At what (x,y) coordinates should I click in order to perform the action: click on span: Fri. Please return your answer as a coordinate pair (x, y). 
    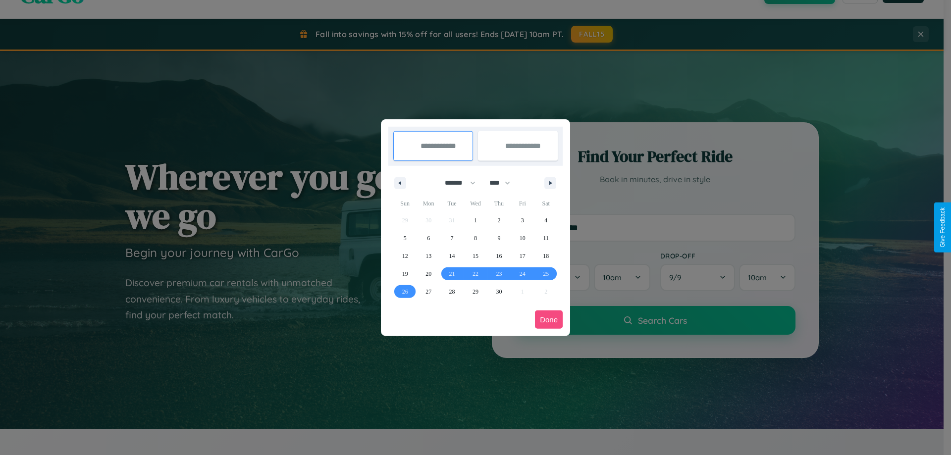
    Looking at the image, I should click on (522, 204).